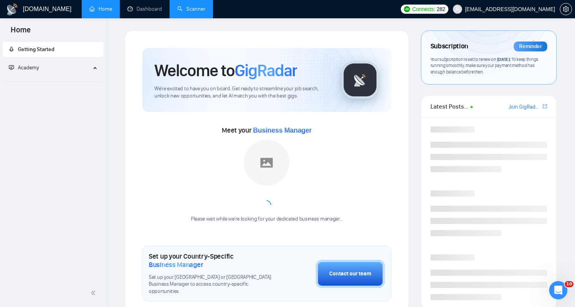 Image resolution: width=575 pixels, height=307 pixels. Describe the element at coordinates (53, 49) in the screenshot. I see `li: Getting Started` at that location.